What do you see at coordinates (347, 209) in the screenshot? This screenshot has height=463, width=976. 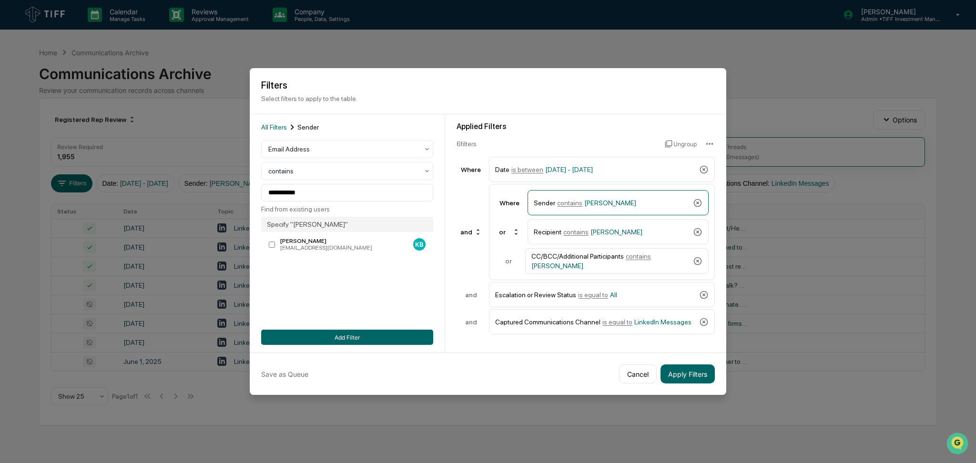 I see `div: Find from existing users` at bounding box center [347, 209].